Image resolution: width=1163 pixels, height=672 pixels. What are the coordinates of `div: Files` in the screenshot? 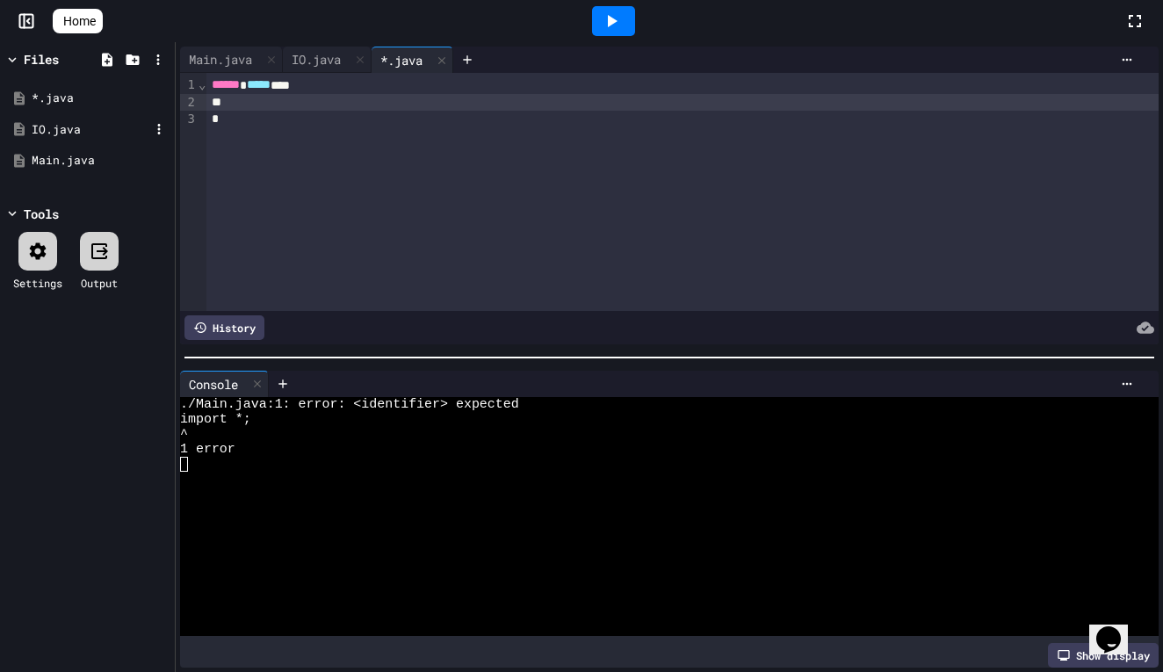 It's located at (41, 59).